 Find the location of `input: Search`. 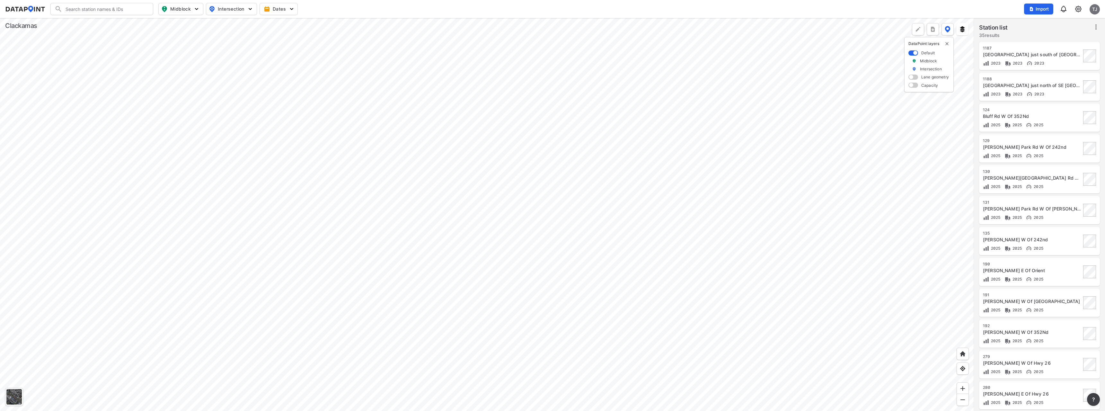

input: Search is located at coordinates (106, 9).